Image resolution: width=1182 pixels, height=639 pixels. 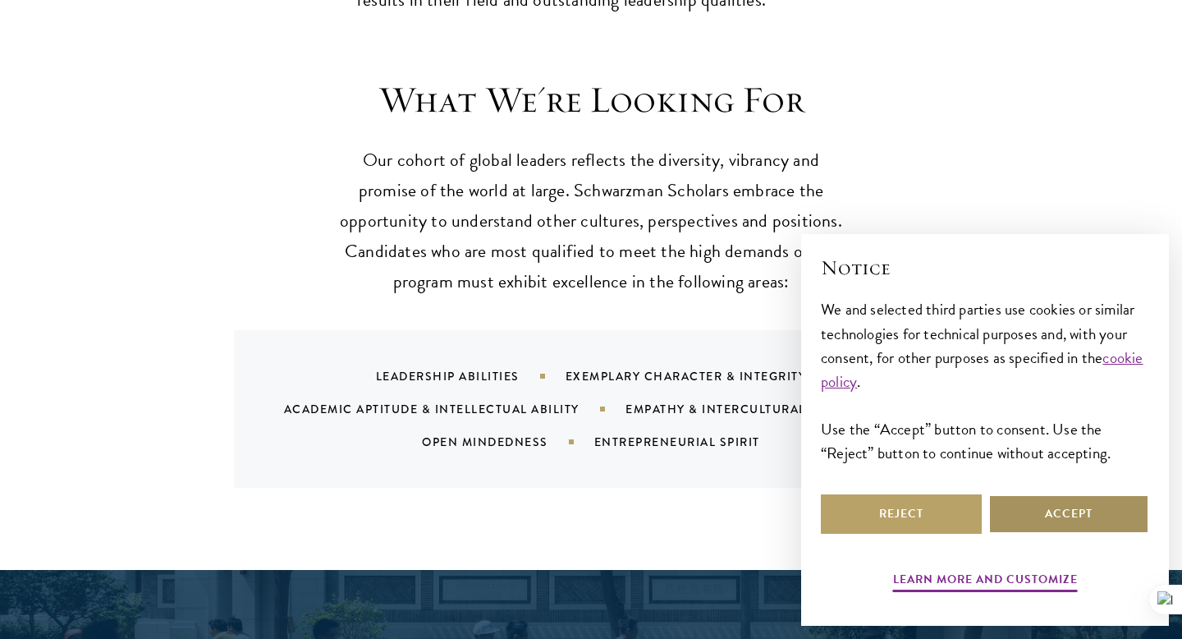 What do you see at coordinates (901, 514) in the screenshot?
I see `button: Reject` at bounding box center [901, 514].